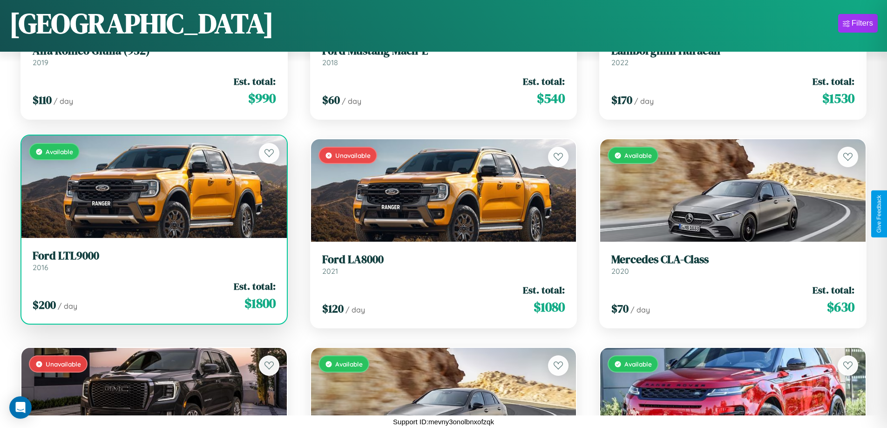 The height and width of the screenshot is (428, 887). Describe the element at coordinates (333, 308) in the screenshot. I see `span: $ 120` at that location.